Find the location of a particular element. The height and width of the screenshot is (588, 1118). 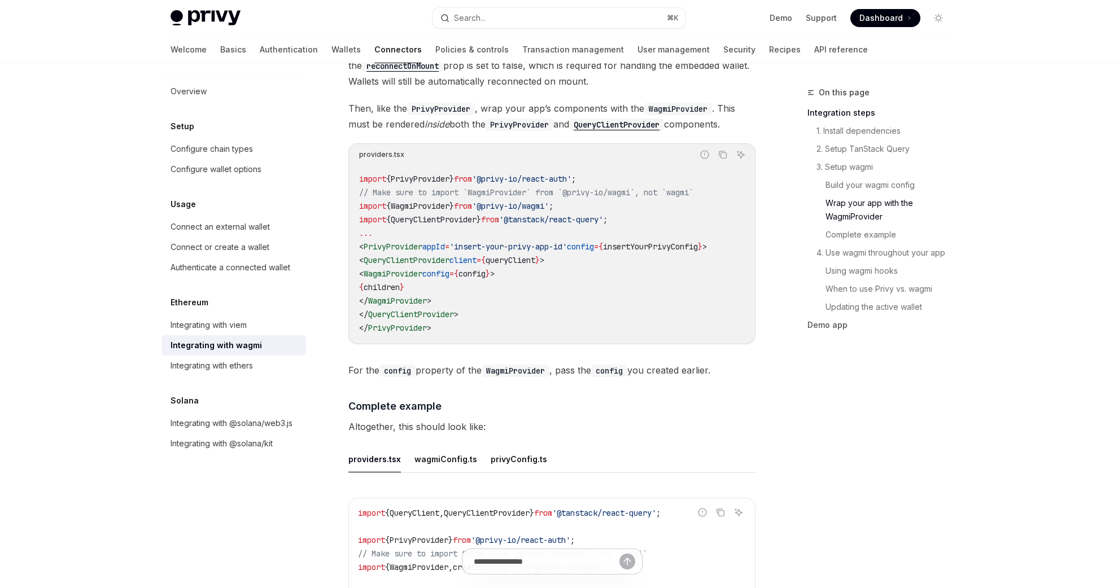

a: Integrating with @solana/web3.js is located at coordinates (234, 423).